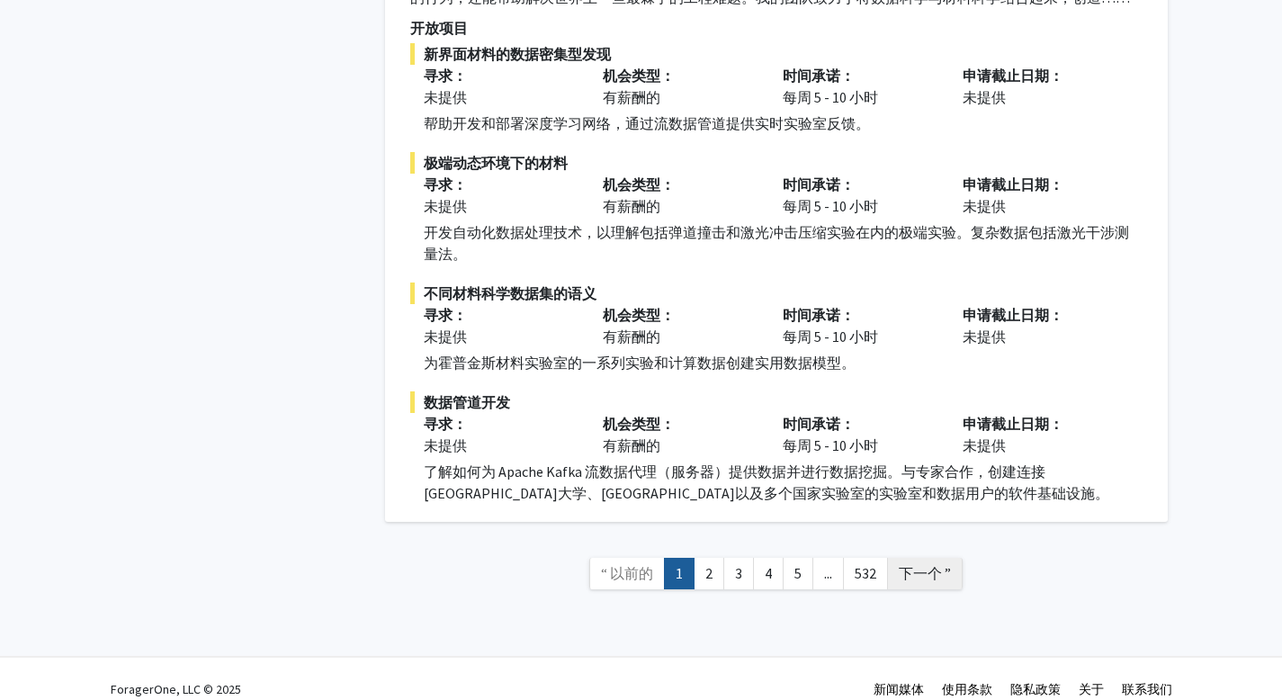  Describe the element at coordinates (647, 123) in the screenshot. I see `font: 帮助开发和部署深度学习网络，通过流数据管道提供实时实验室反馈。` at that location.